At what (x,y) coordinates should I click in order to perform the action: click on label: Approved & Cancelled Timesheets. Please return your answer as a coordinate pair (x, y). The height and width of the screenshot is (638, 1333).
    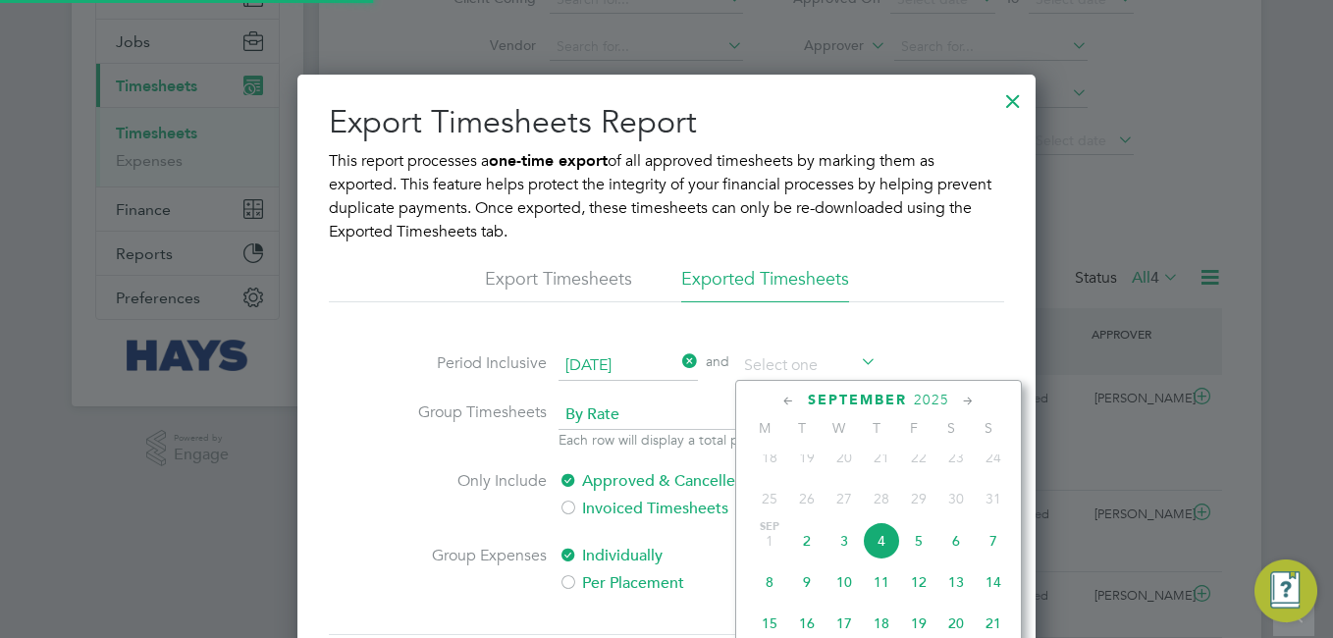
    Looking at the image, I should click on (722, 481).